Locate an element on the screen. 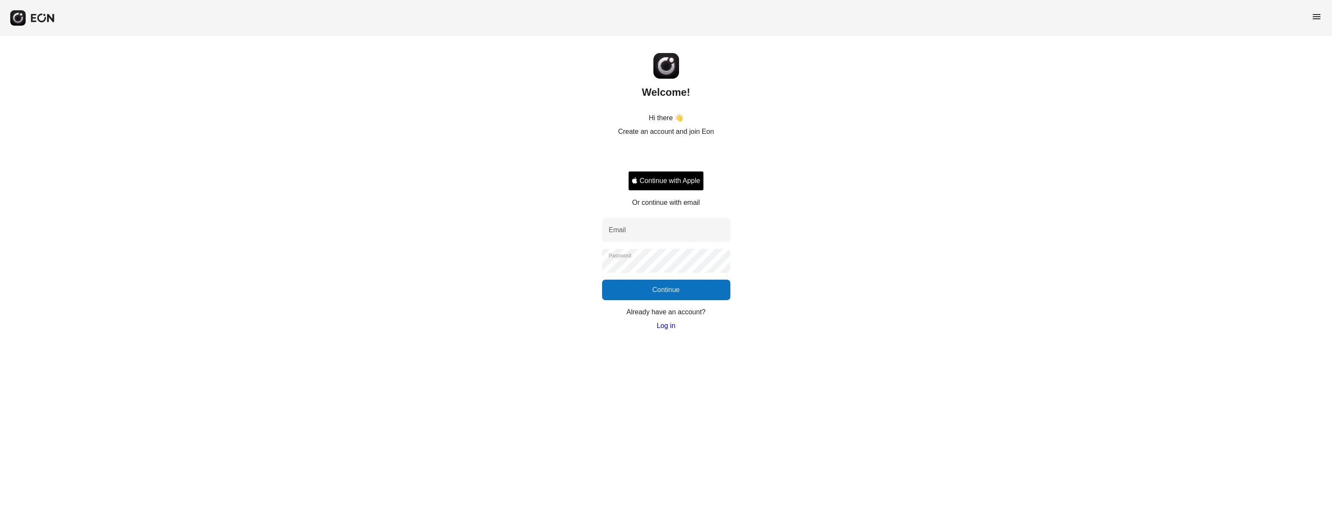 The width and height of the screenshot is (1332, 514). button: Continue is located at coordinates (666, 290).